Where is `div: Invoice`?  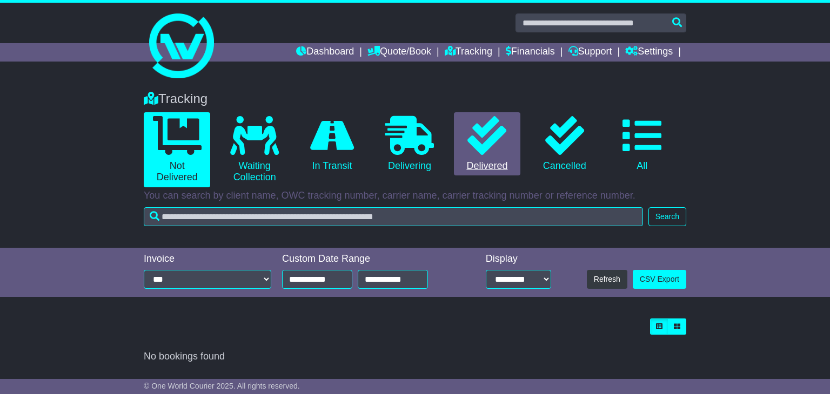
div: Invoice is located at coordinates (207, 259).